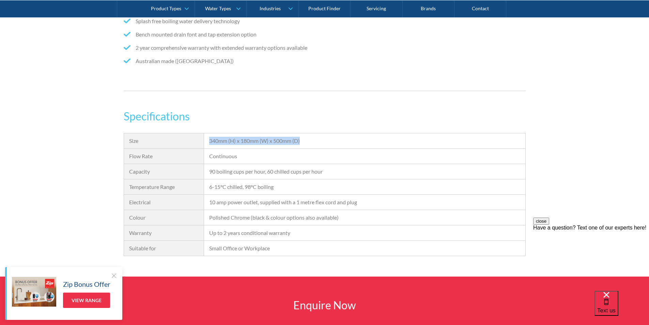 This screenshot has height=325, width=649. What do you see at coordinates (365, 217) in the screenshot?
I see `div: Polished Chrome (black & colour options also available)` at bounding box center [365, 217].